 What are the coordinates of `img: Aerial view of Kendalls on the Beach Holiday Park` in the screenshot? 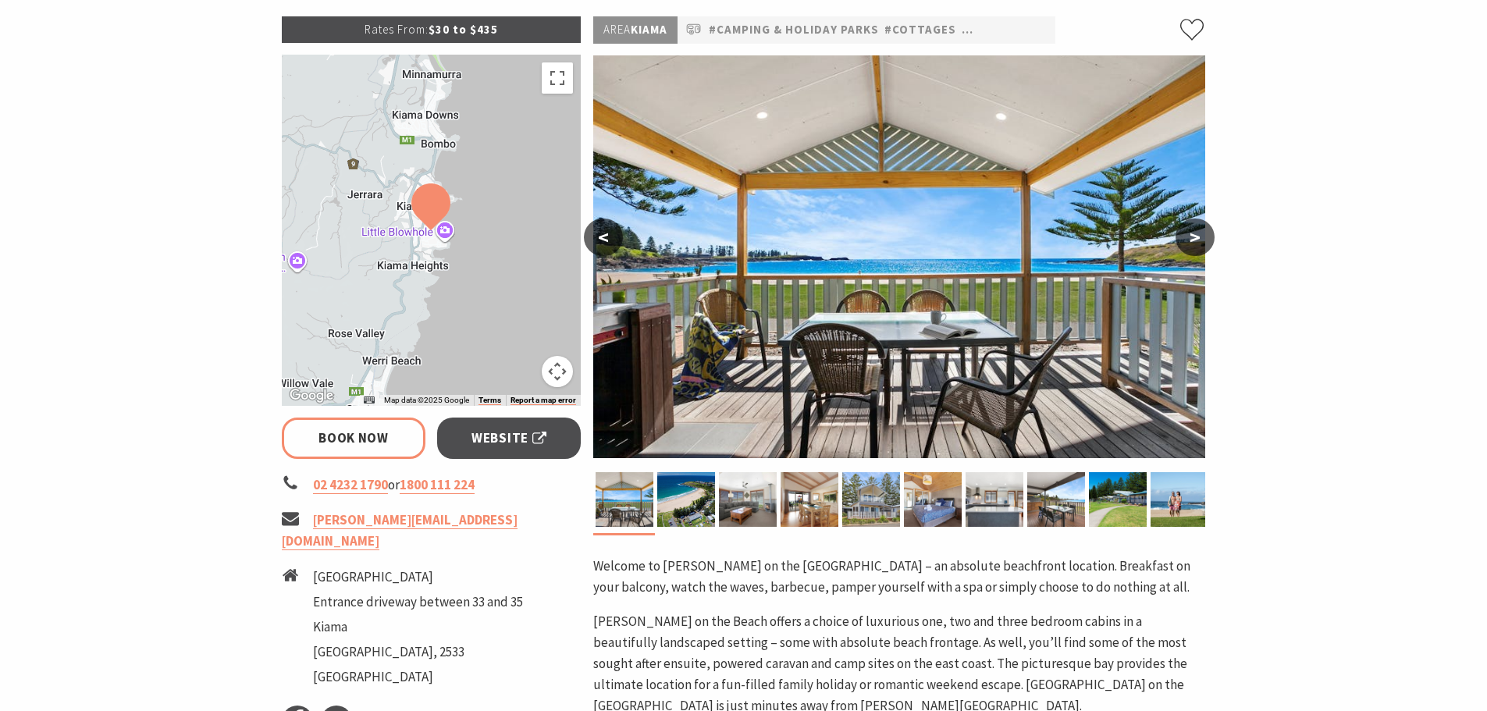 It's located at (686, 499).